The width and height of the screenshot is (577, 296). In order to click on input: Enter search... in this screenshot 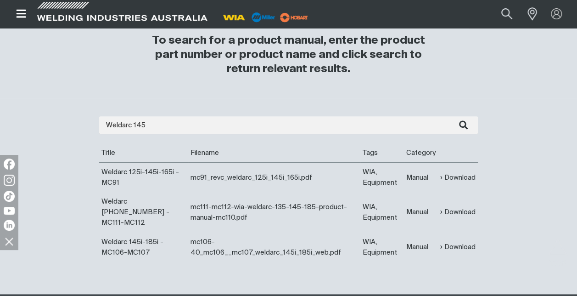, I will do `click(288, 125)`.